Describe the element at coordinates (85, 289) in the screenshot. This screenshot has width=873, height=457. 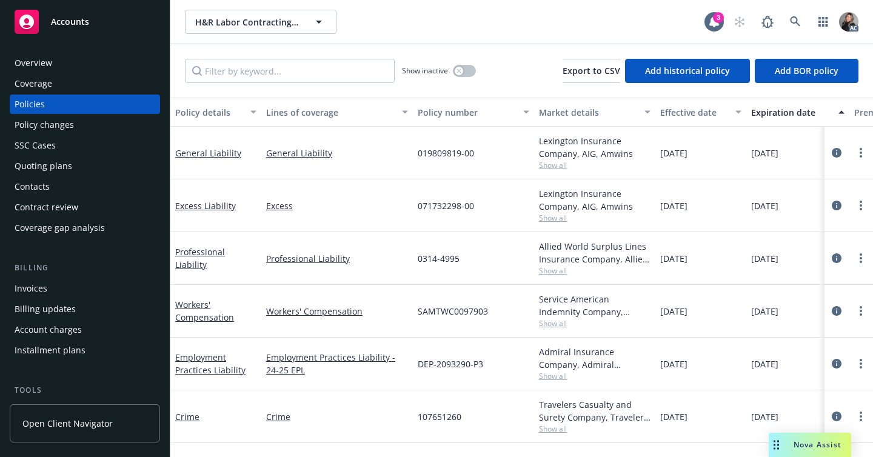
I see `a: Invoices` at that location.